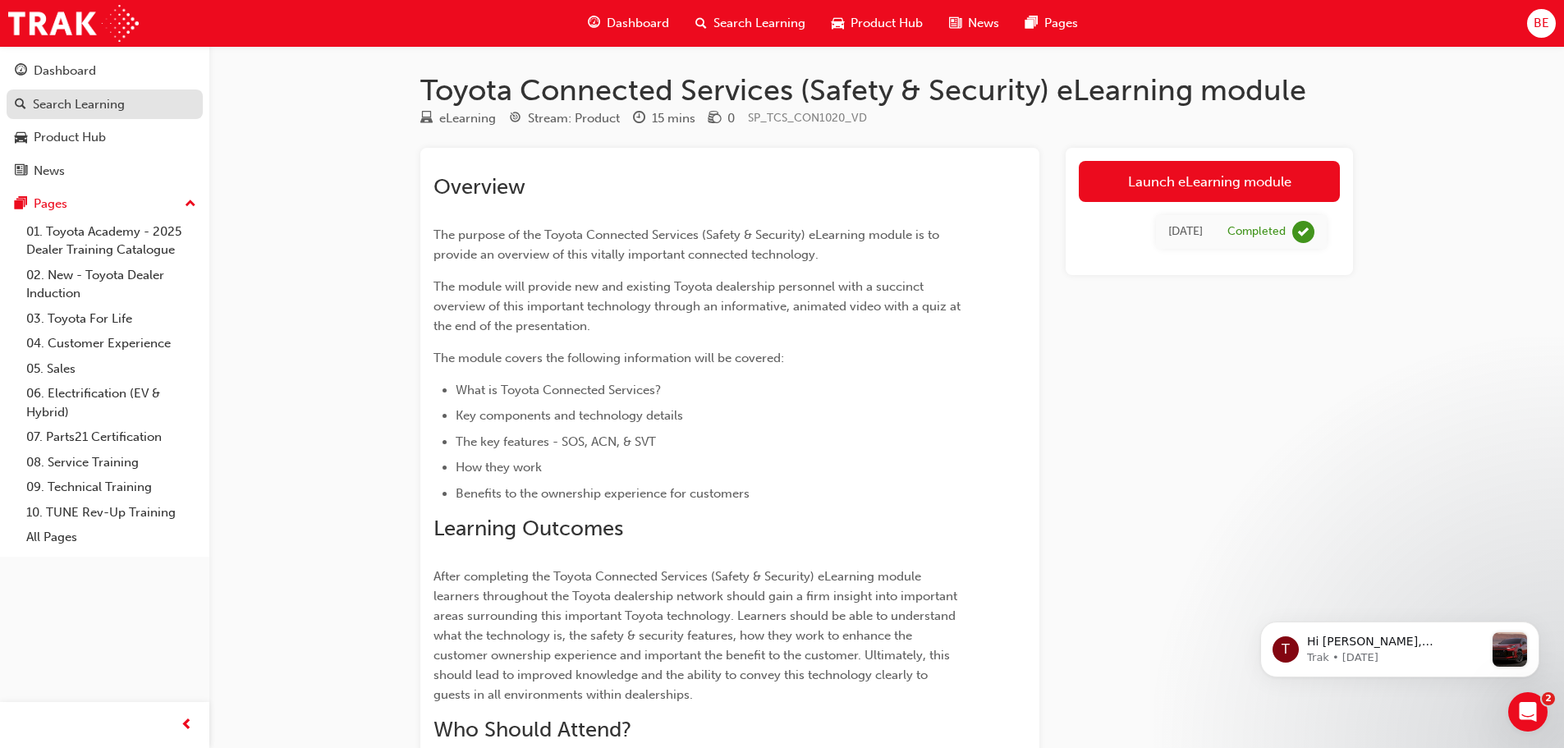  What do you see at coordinates (556, 442) in the screenshot?
I see `span: The key features - SOS, ACN, & SVT` at bounding box center [556, 442].